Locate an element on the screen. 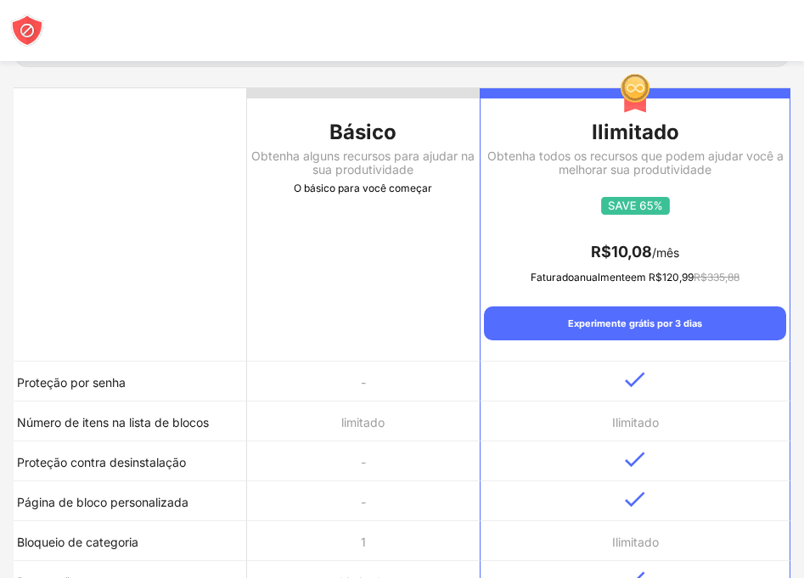 Image resolution: width=804 pixels, height=578 pixels. font: Proteção por senha is located at coordinates (71, 382).